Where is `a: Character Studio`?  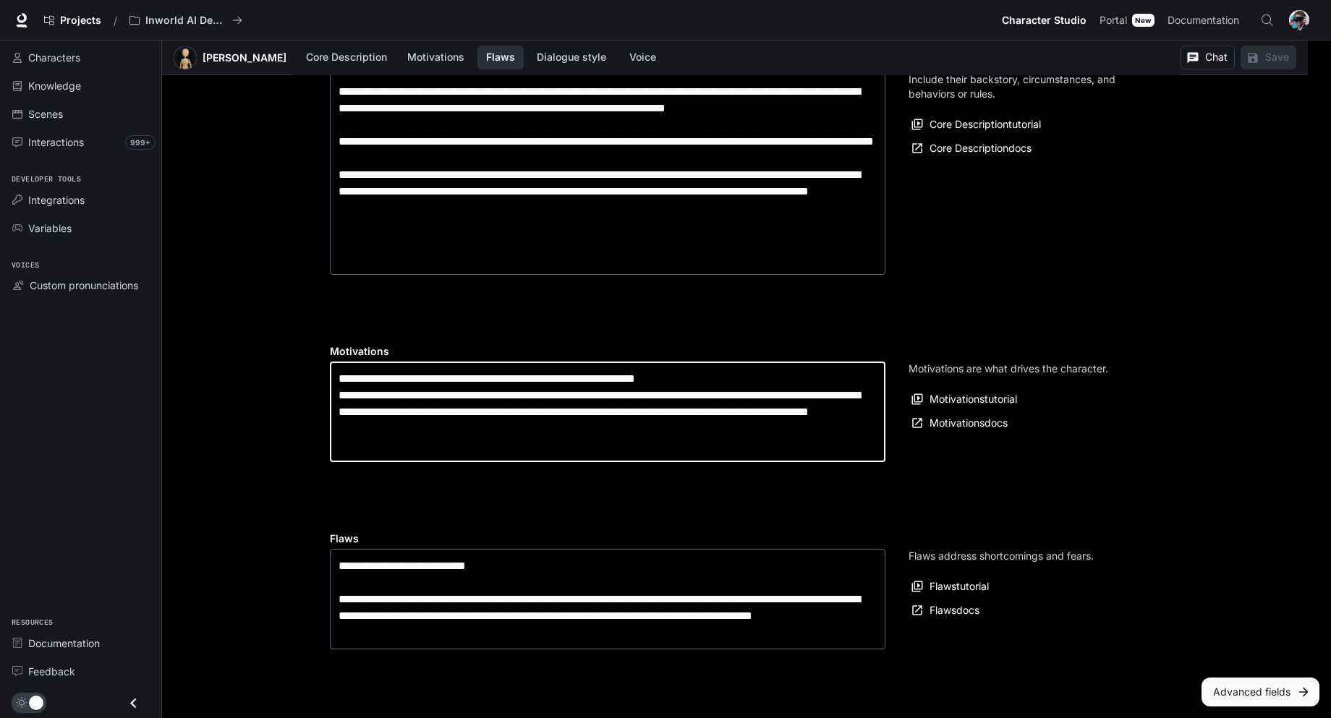
a: Character Studio is located at coordinates (1044, 20).